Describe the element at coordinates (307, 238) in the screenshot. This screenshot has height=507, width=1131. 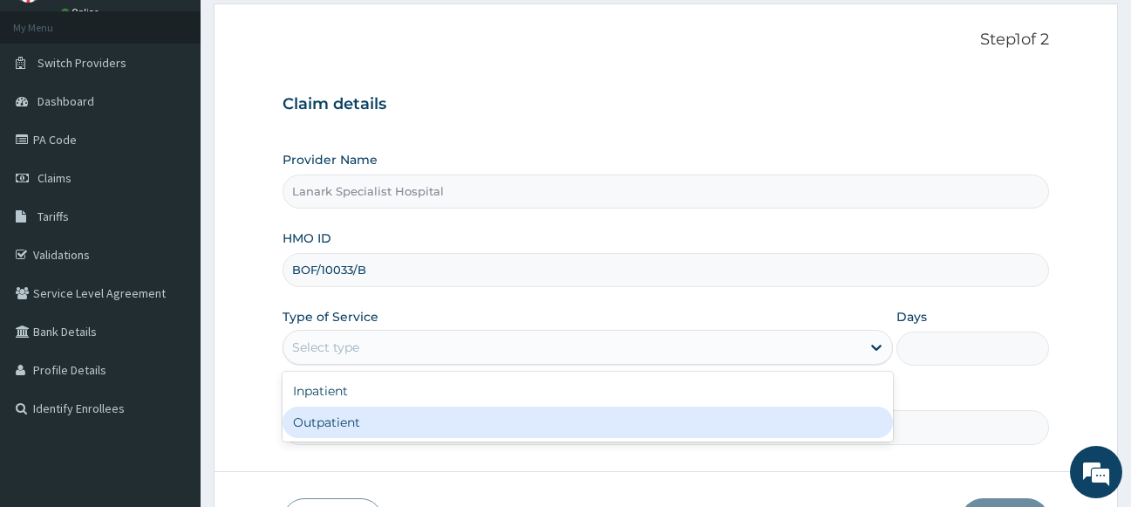
I see `label: HMO ID` at that location.